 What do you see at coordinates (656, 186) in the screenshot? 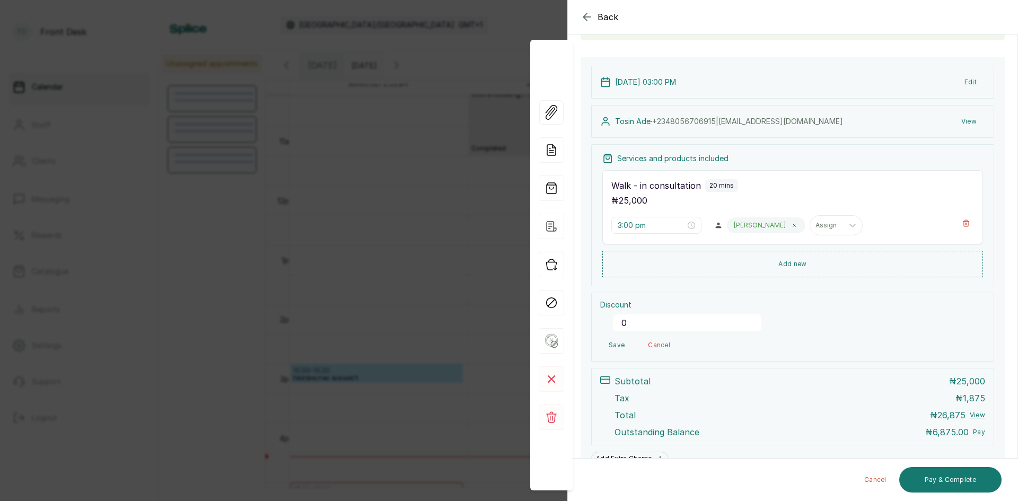
I see `p: Walk - in consultation` at bounding box center [656, 186].